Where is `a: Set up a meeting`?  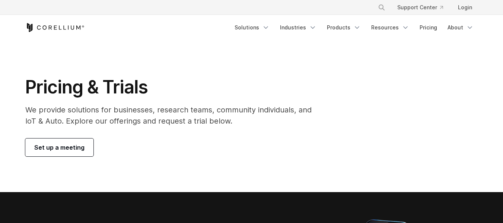 a: Set up a meeting is located at coordinates (59, 147).